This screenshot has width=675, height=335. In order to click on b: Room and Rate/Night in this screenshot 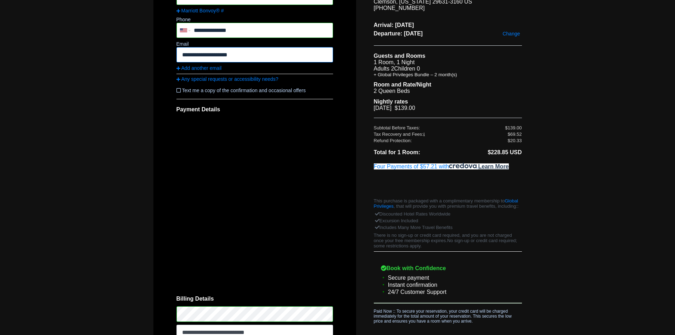, I will do `click(402, 84)`.